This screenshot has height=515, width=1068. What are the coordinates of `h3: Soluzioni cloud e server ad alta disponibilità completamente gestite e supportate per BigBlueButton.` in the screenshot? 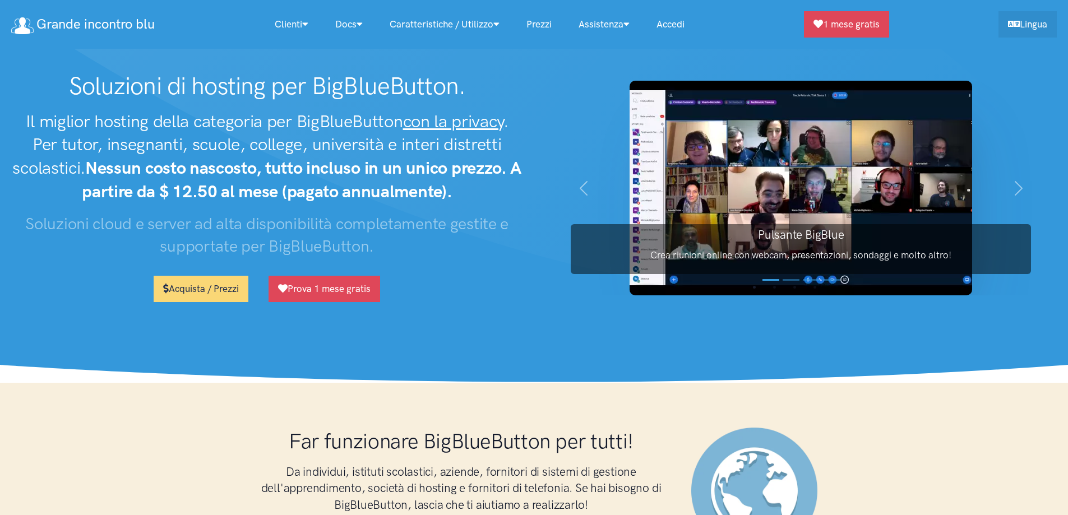 It's located at (267, 235).